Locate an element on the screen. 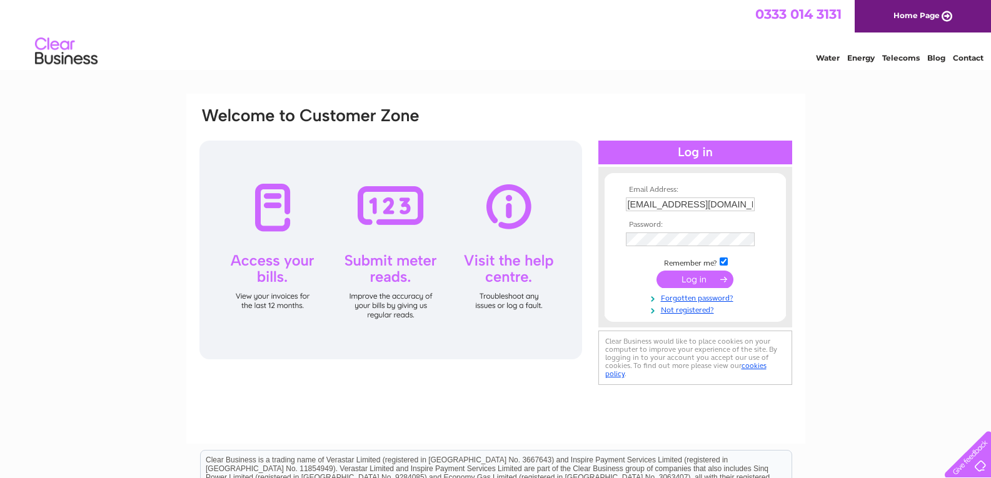 This screenshot has height=478, width=991. a: Not registered? is located at coordinates (697, 309).